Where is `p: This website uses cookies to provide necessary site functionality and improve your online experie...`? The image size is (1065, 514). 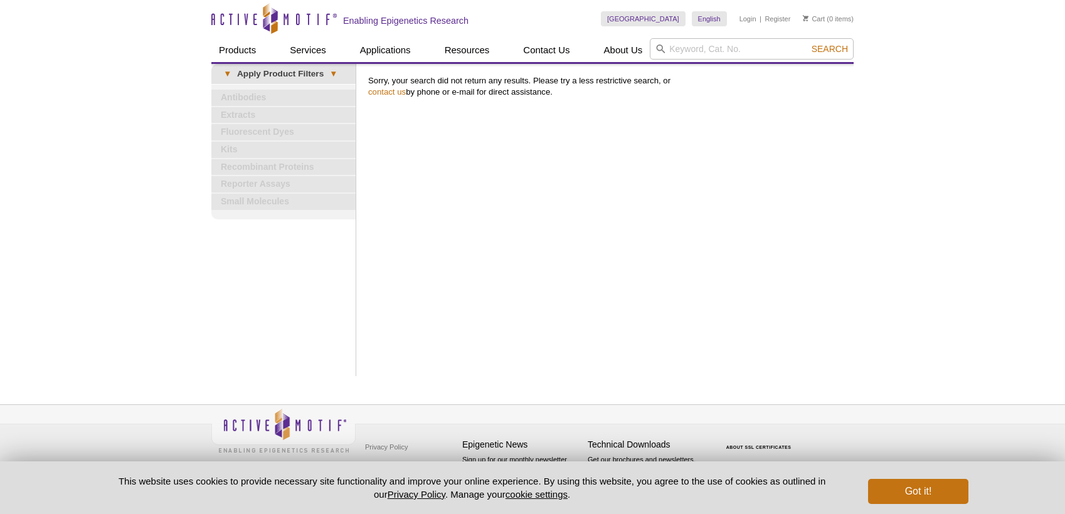
p: This website uses cookies to provide necessary site functionality and improve your online experie... is located at coordinates (472, 488).